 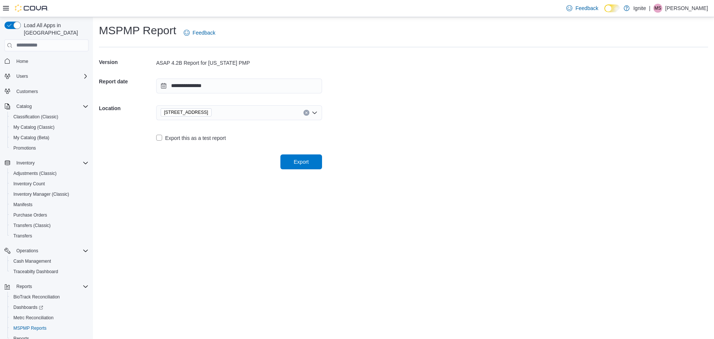 What do you see at coordinates (23, 236) in the screenshot?
I see `span: Transfers` at bounding box center [23, 236].